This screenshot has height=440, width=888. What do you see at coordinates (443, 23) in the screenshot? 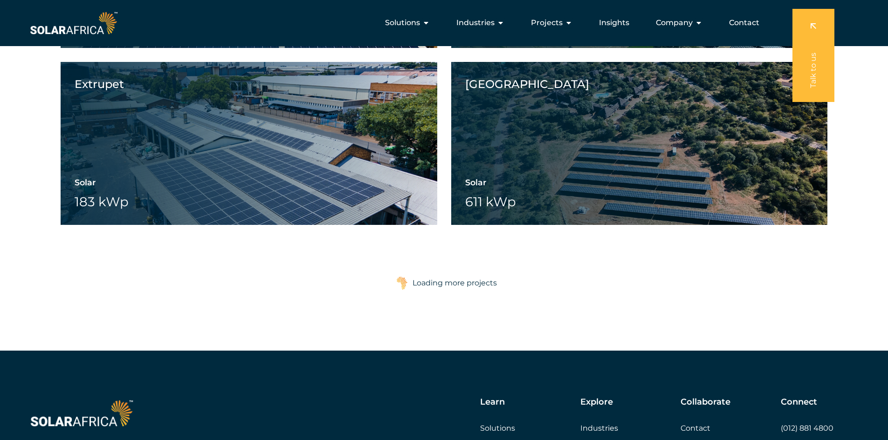
I see `div: Menu Toggle` at bounding box center [443, 23].